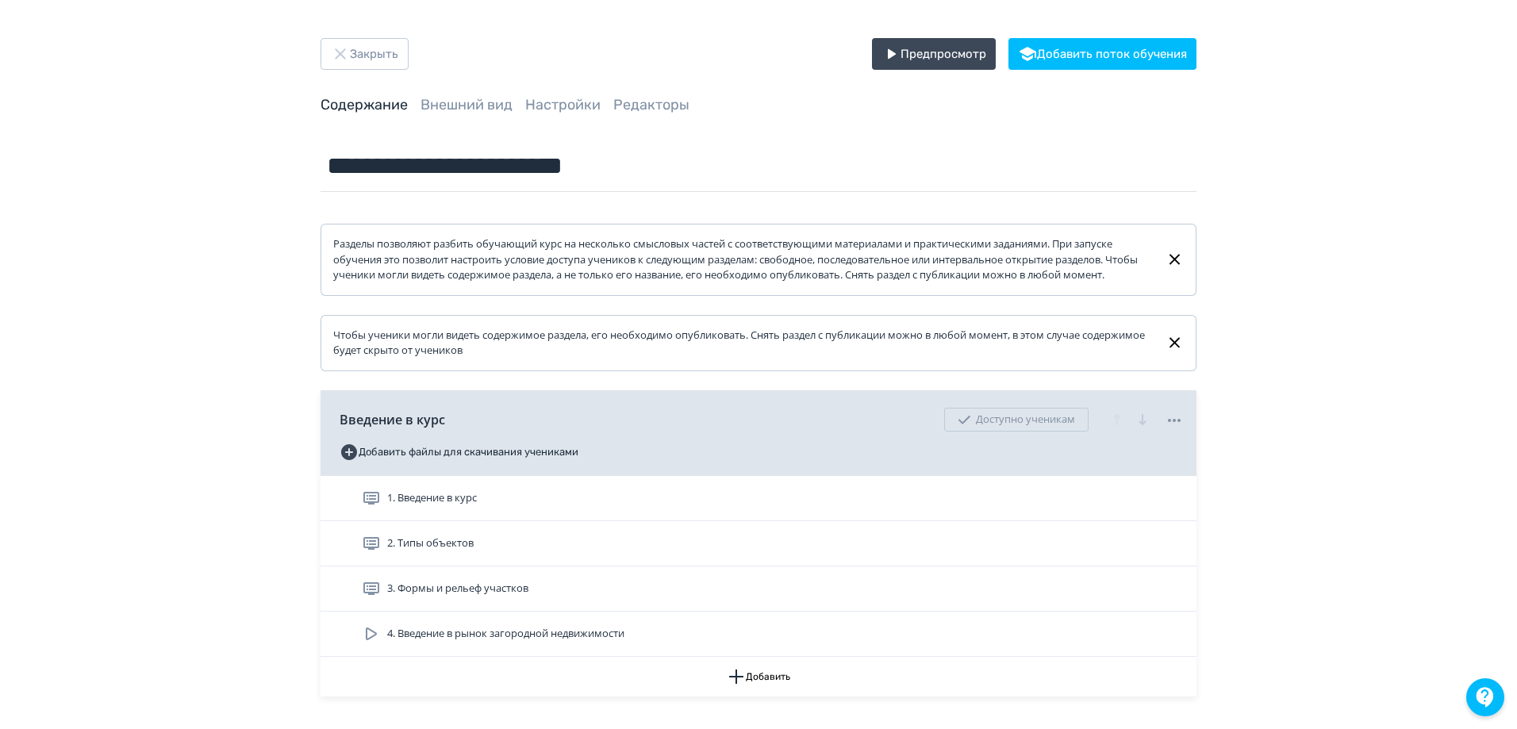 The height and width of the screenshot is (729, 1517). Describe the element at coordinates (364, 54) in the screenshot. I see `button: Закрыть` at that location.